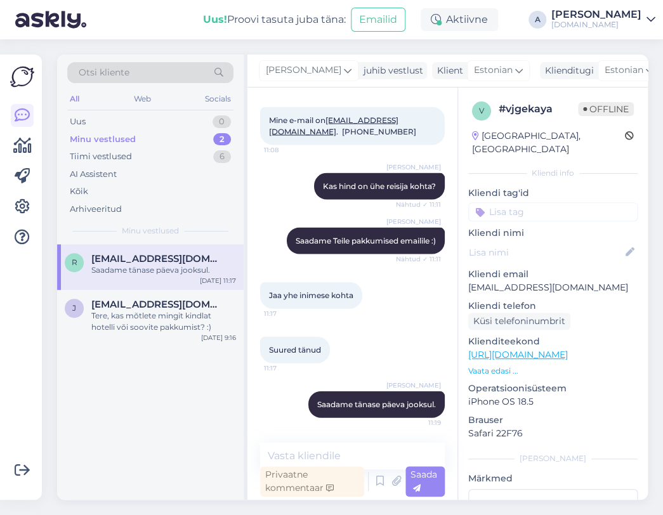 The width and height of the screenshot is (663, 515). Describe the element at coordinates (22, 77) in the screenshot. I see `img: Askly Logo` at that location.